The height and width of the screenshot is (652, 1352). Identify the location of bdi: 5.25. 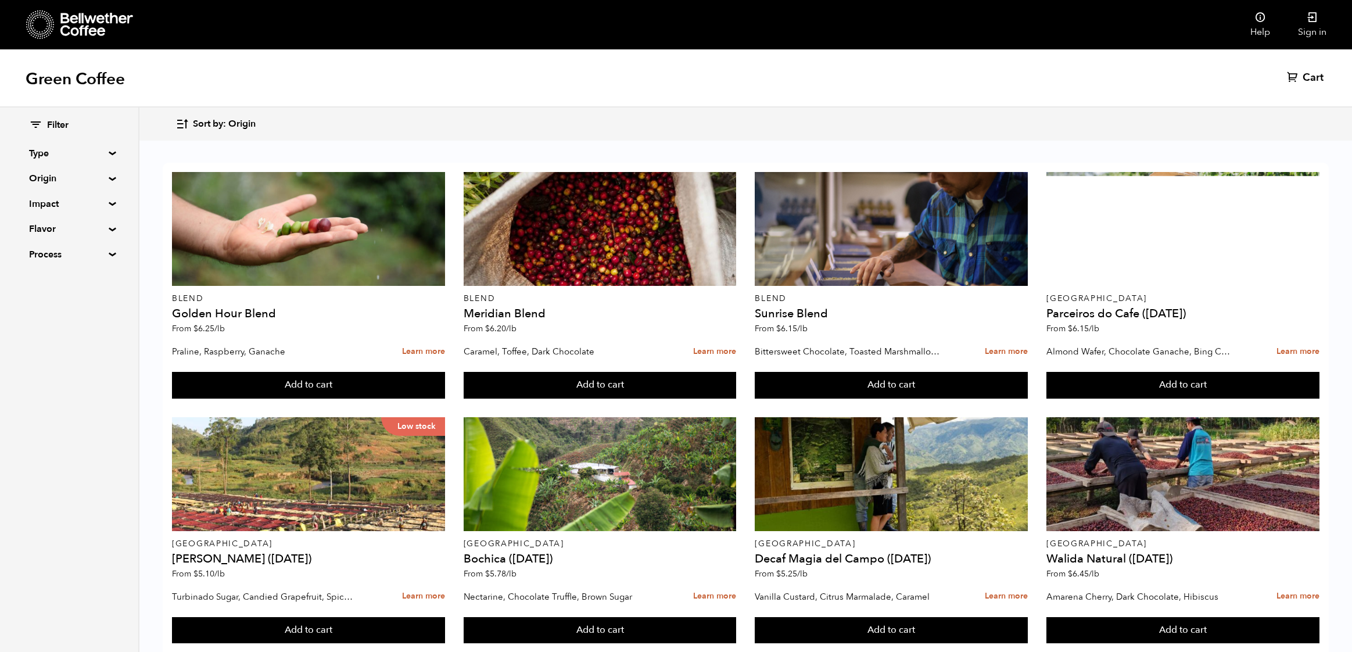
(792, 573).